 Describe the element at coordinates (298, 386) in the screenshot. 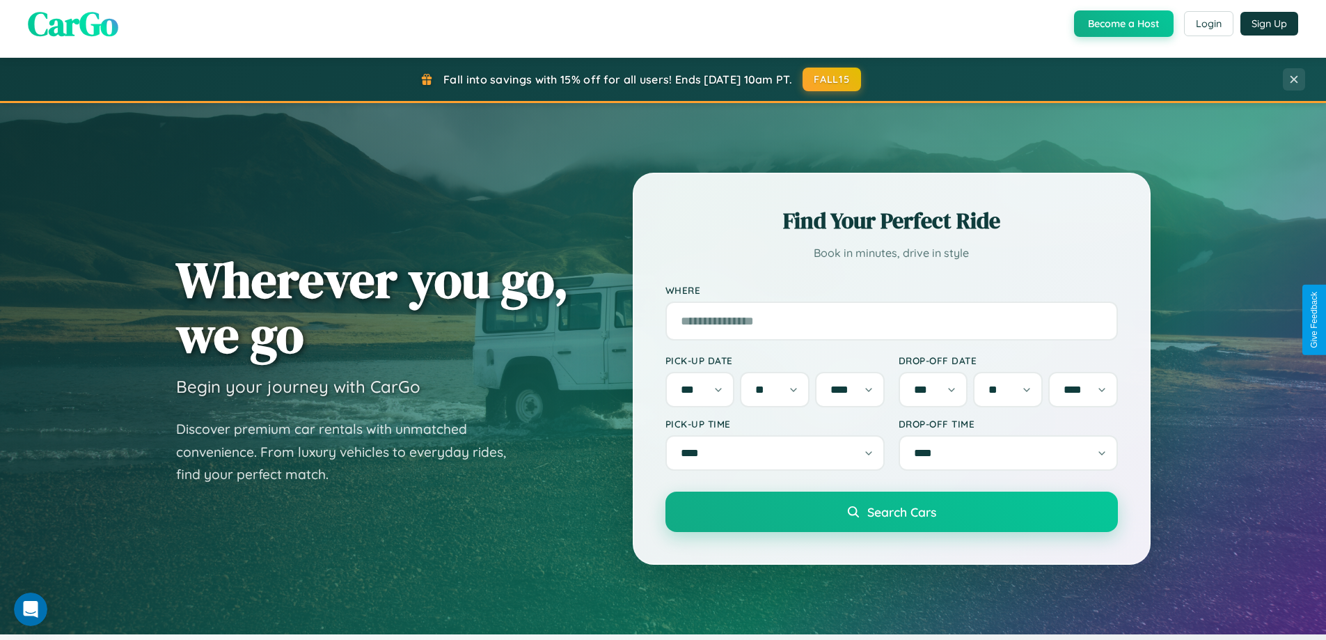

I see `h3: Begin your journey with CarGo` at that location.